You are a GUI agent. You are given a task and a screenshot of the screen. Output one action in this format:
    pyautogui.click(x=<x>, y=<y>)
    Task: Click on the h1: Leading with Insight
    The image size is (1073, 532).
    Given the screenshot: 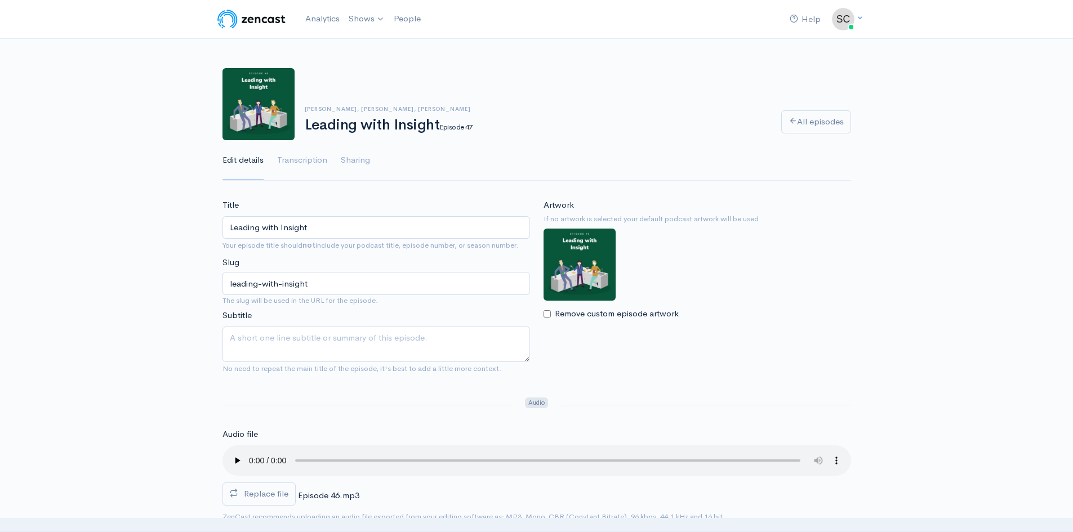 What is the action you would take?
    pyautogui.click(x=536, y=125)
    